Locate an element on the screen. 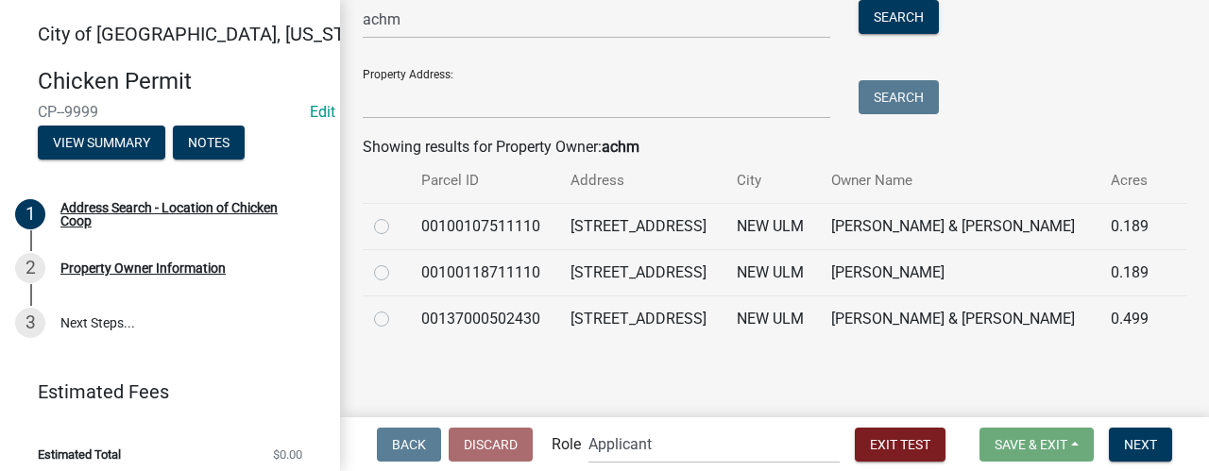 The image size is (1209, 471). div: 3 is located at coordinates (30, 323).